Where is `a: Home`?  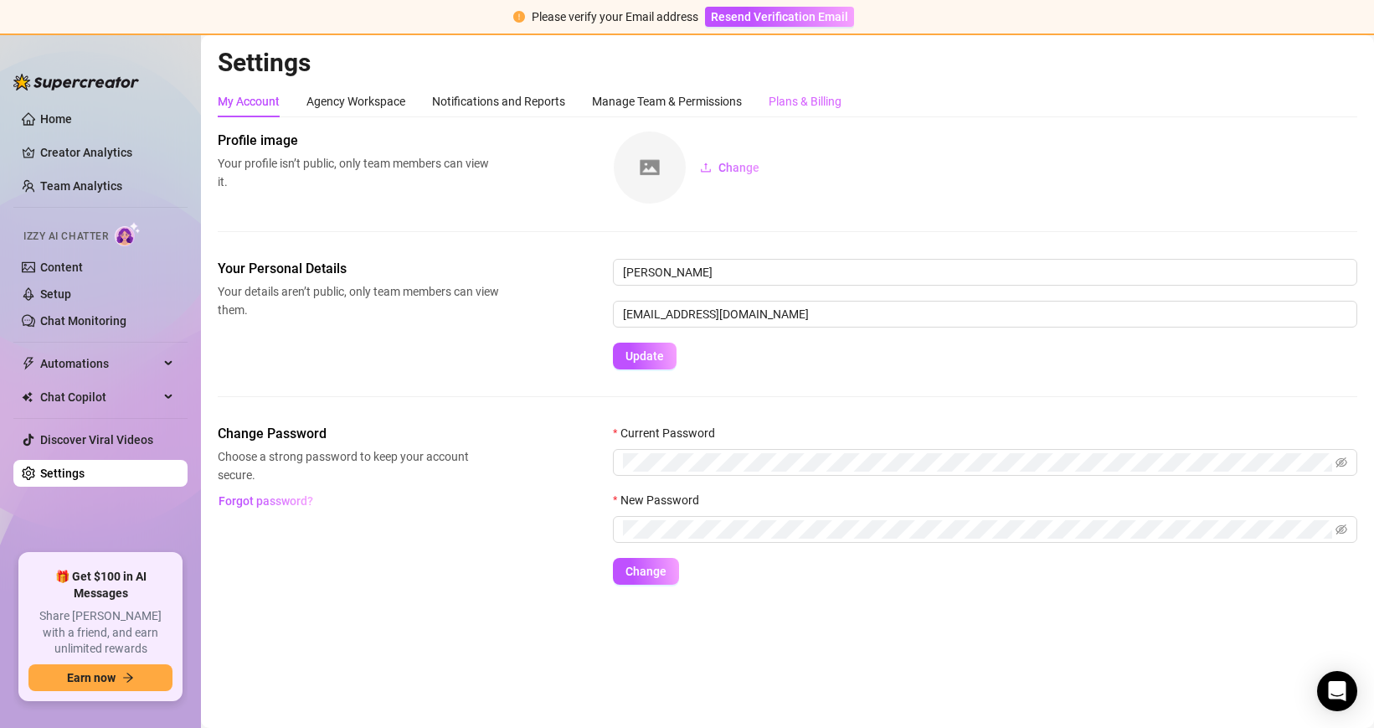
a: Home is located at coordinates (56, 119).